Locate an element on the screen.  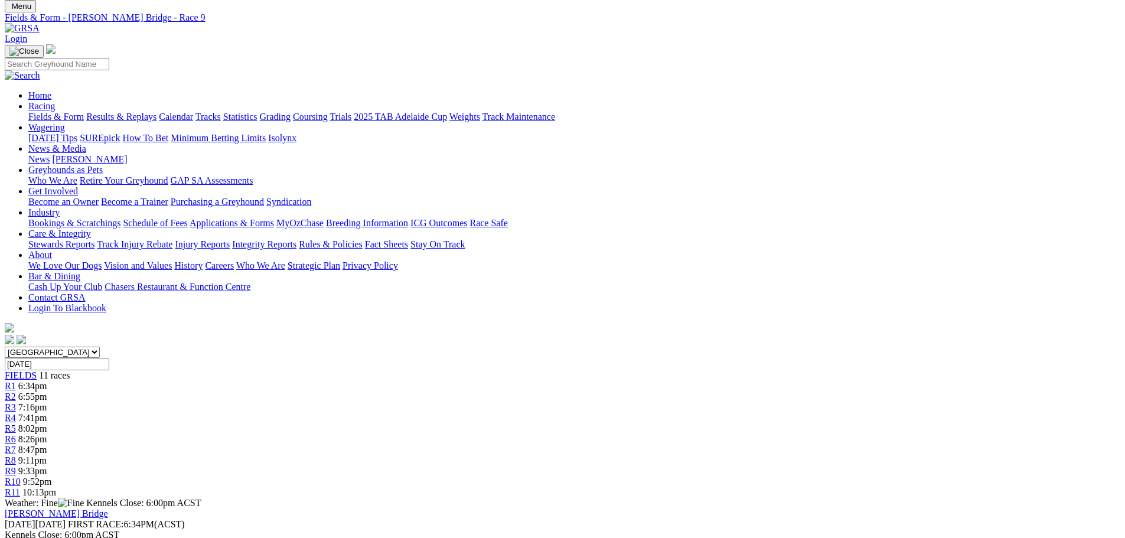
a: MyOzChase is located at coordinates (300, 223).